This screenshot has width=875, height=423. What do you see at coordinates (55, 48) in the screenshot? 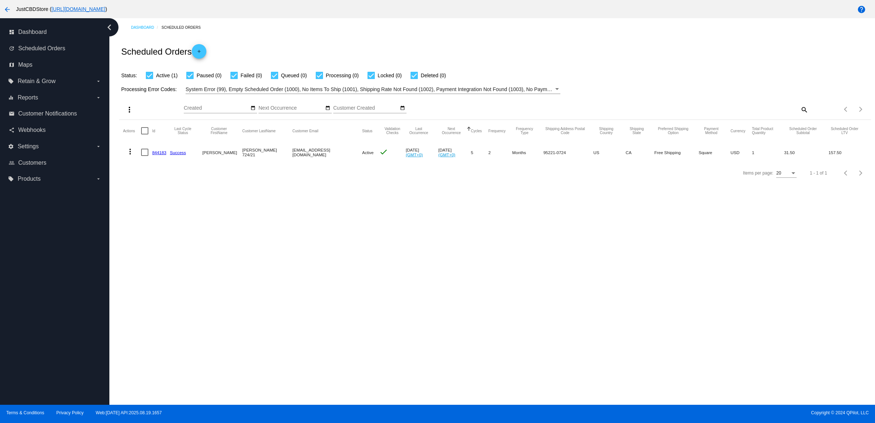
I see `a: update Scheduled Orders` at bounding box center [55, 48].